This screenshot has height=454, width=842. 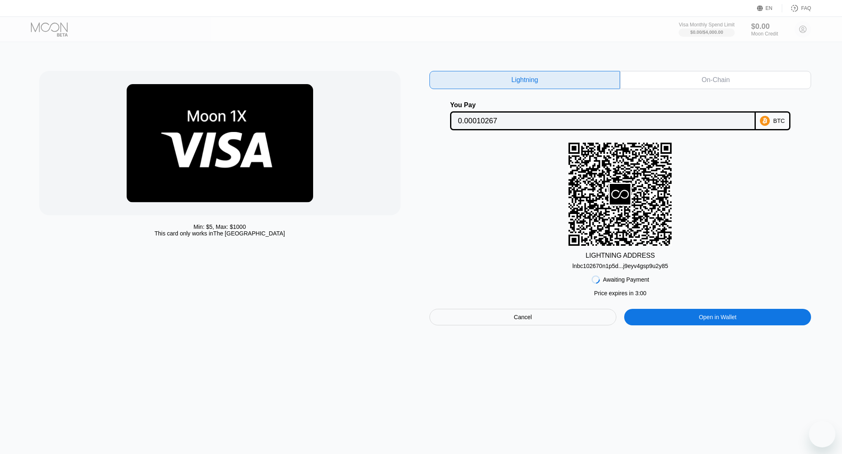 I want to click on div: $0.00 / $4,000.00, so click(x=707, y=32).